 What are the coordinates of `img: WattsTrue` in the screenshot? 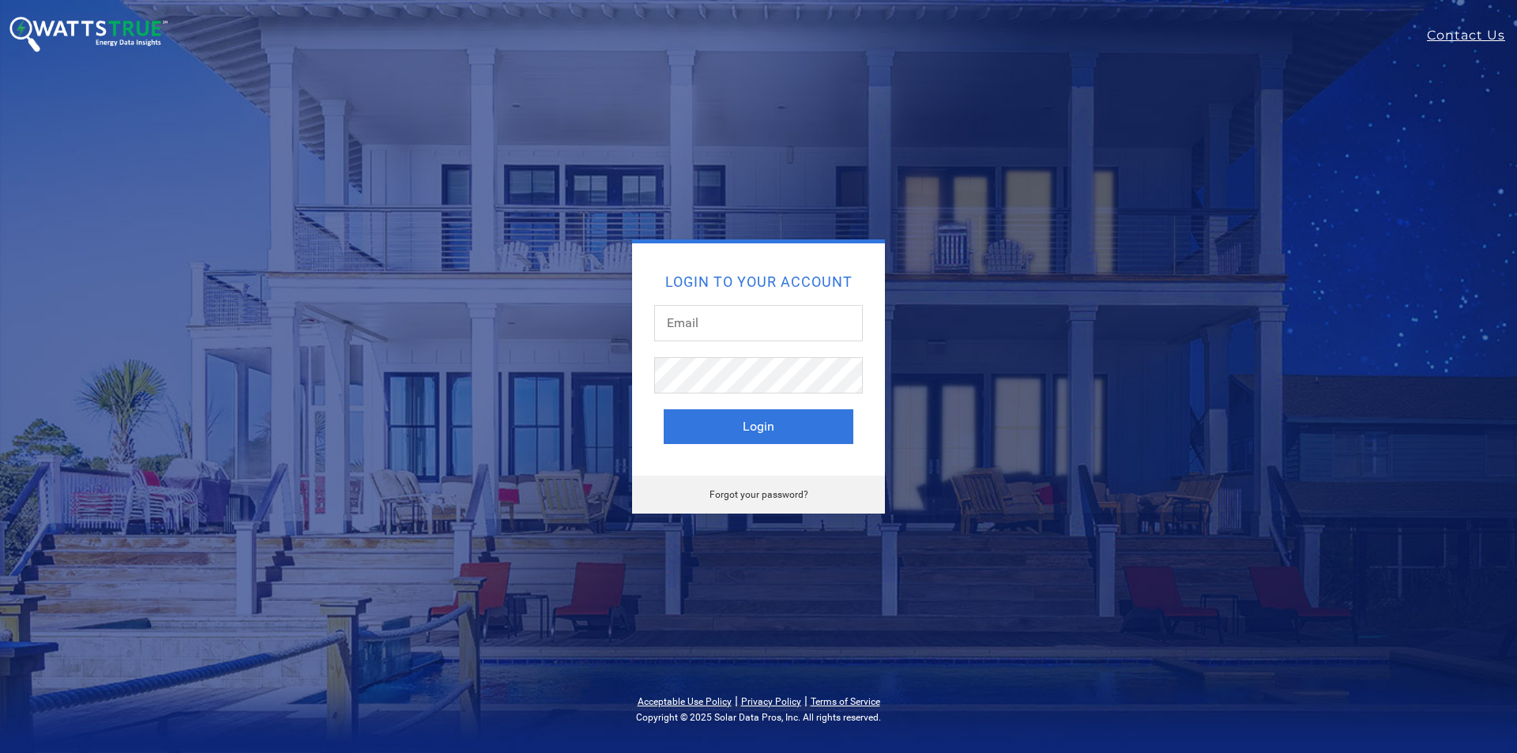 It's located at (89, 34).